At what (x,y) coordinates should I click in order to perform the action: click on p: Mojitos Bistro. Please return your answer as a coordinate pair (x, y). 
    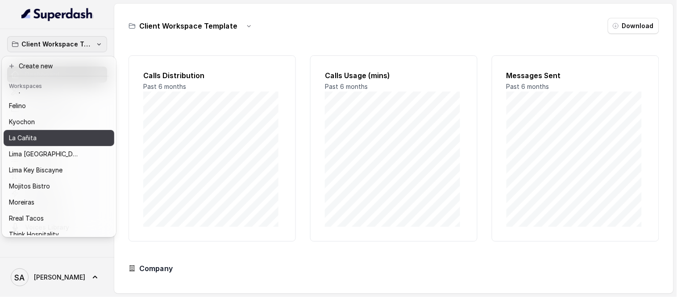
    Looking at the image, I should click on (29, 186).